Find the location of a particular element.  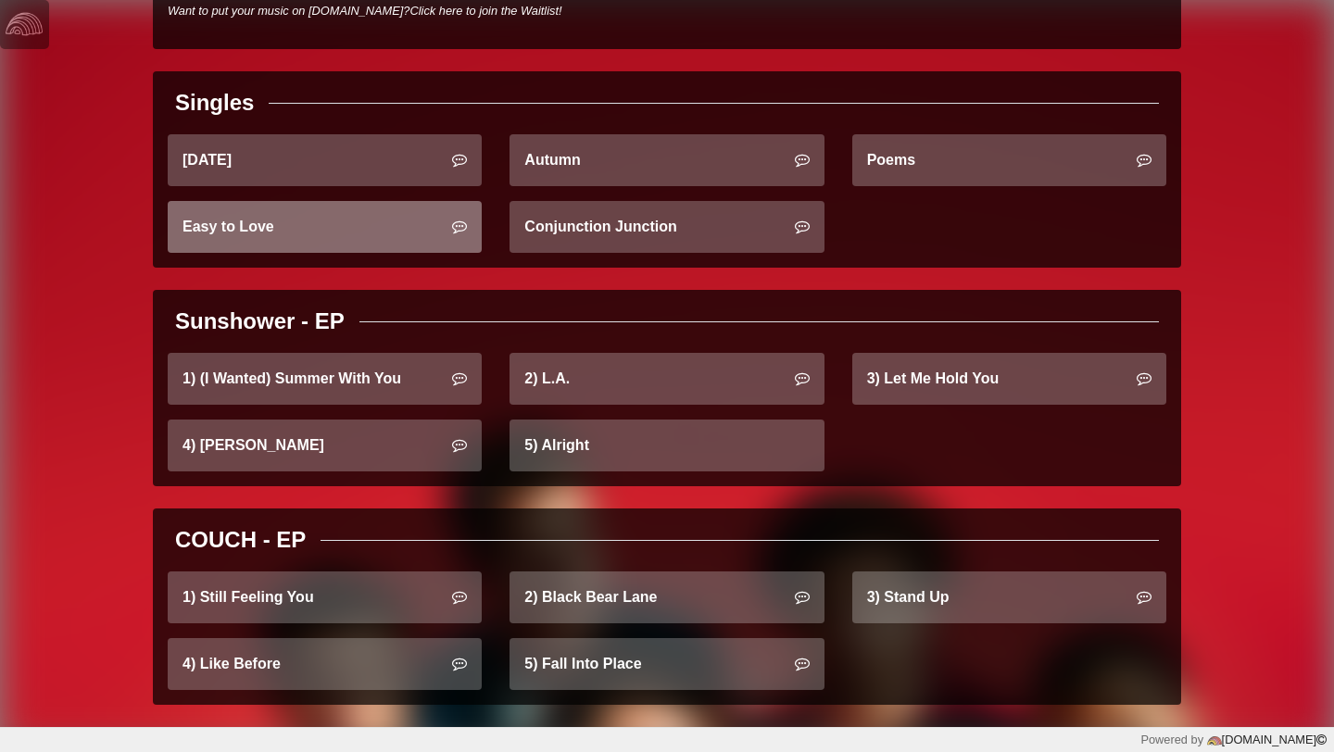

div: Singles is located at coordinates (214, 103).